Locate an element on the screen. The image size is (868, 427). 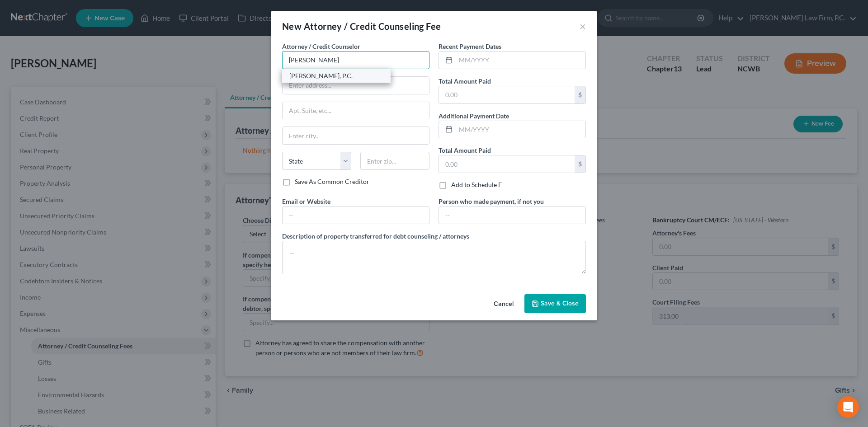
label: Person who made payment, if not you is located at coordinates (491, 201).